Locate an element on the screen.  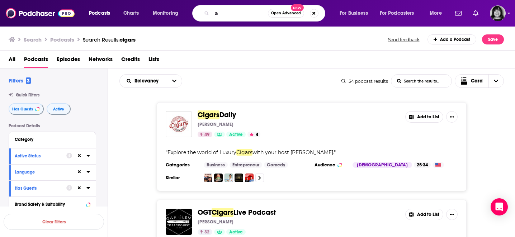
button: Brand Safety & Suitability is located at coordinates (52, 204).